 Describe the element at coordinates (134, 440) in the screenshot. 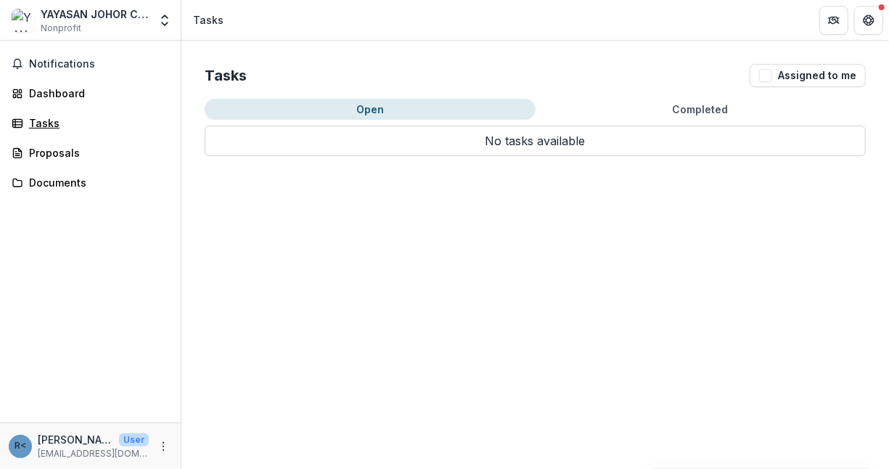

I see `p: User` at that location.